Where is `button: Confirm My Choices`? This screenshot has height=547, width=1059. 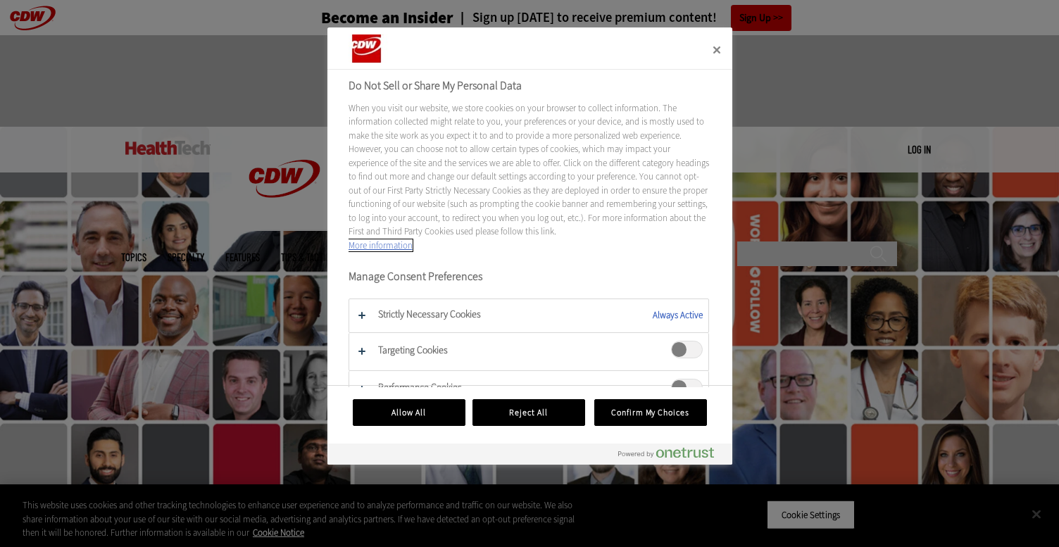 button: Confirm My Choices is located at coordinates (651, 413).